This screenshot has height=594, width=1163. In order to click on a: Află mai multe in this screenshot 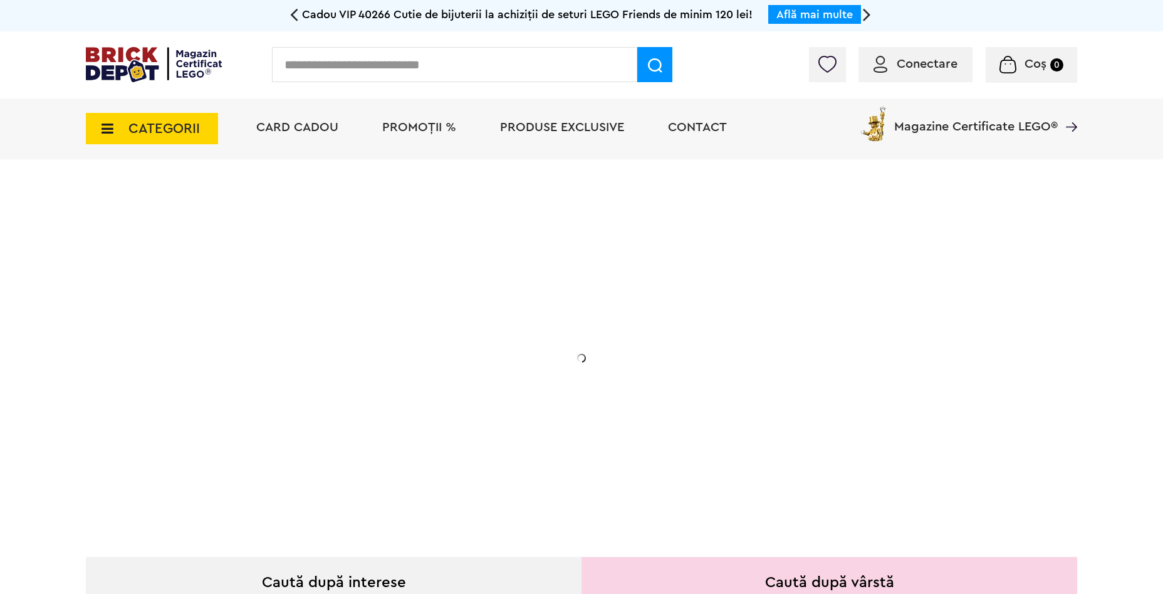, I will do `click(815, 14)`.